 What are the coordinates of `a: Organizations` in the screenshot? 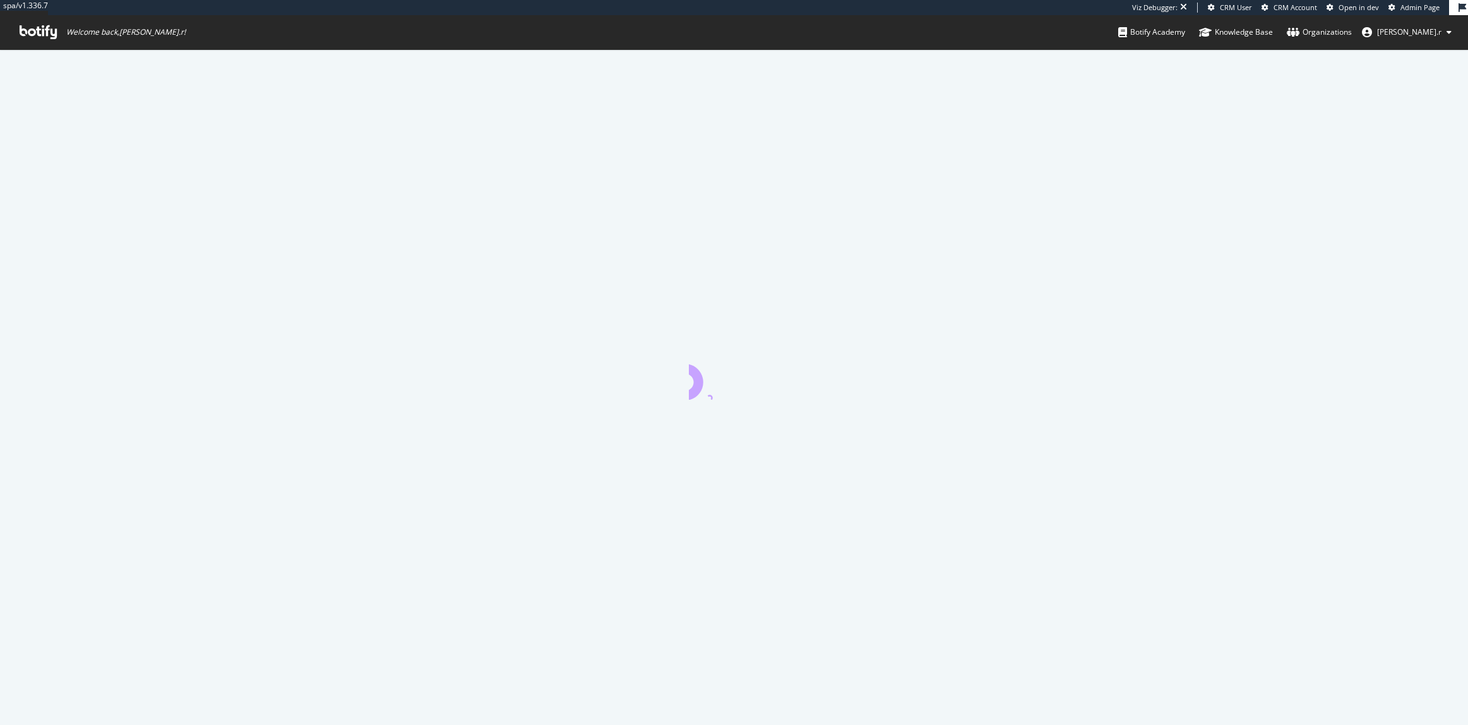 It's located at (1319, 32).